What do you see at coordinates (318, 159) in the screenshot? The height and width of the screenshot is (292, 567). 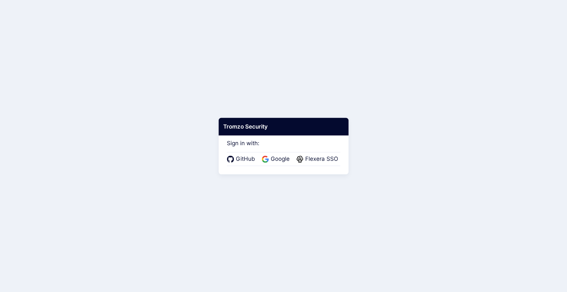 I see `a: Flexera SSO` at bounding box center [318, 159].